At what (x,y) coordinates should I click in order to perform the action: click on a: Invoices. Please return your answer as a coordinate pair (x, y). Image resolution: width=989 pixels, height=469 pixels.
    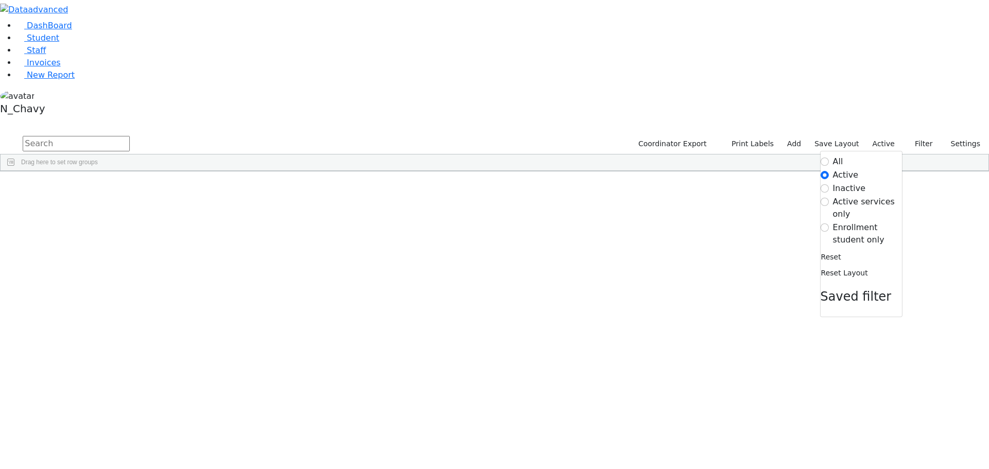
    Looking at the image, I should click on (39, 62).